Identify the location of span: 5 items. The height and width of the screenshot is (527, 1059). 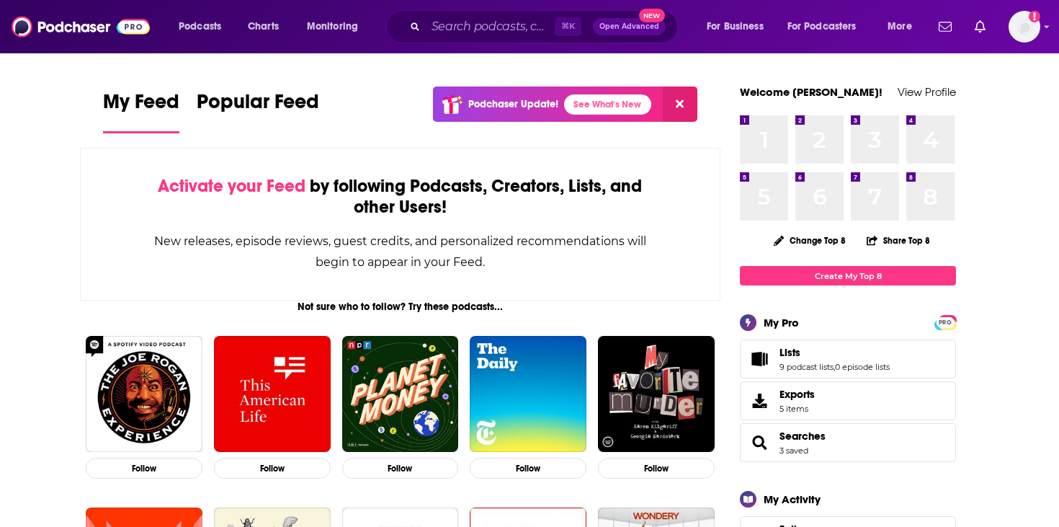
(797, 409).